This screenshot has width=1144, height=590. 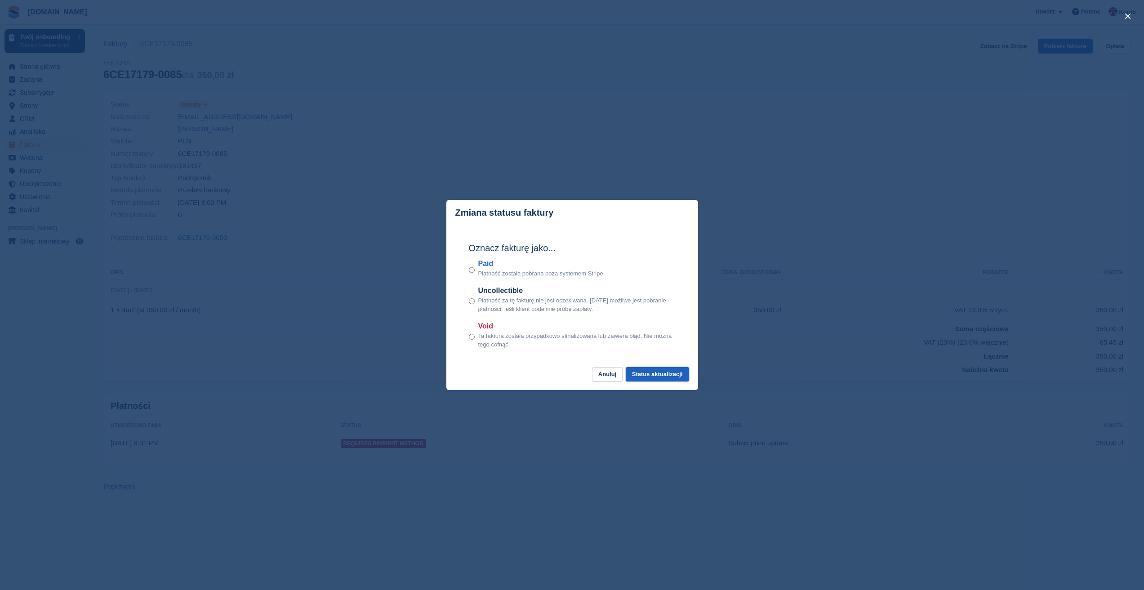 What do you see at coordinates (504, 213) in the screenshot?
I see `p: Zmiana statusu faktury` at bounding box center [504, 213].